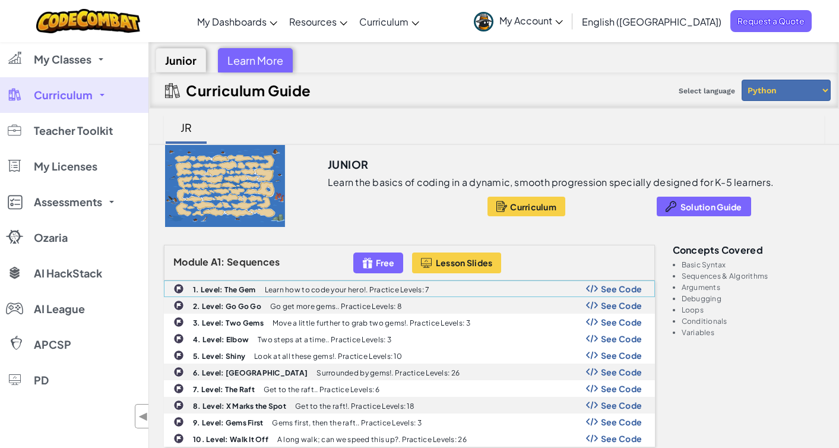  I want to click on span: Resources, so click(313, 21).